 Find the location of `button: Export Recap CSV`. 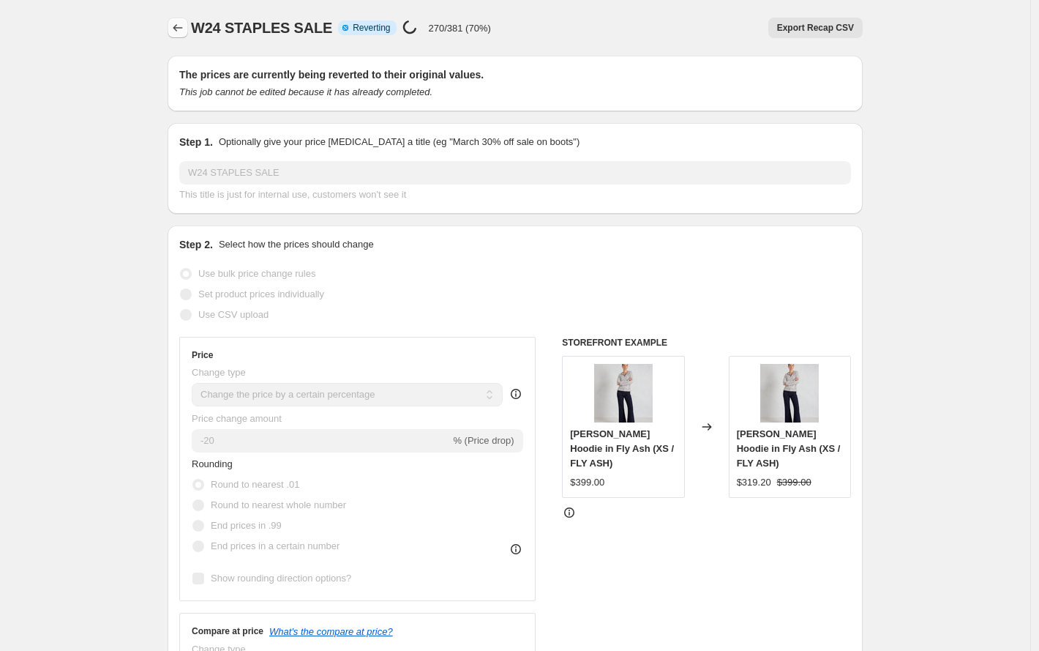

button: Export Recap CSV is located at coordinates (815, 28).